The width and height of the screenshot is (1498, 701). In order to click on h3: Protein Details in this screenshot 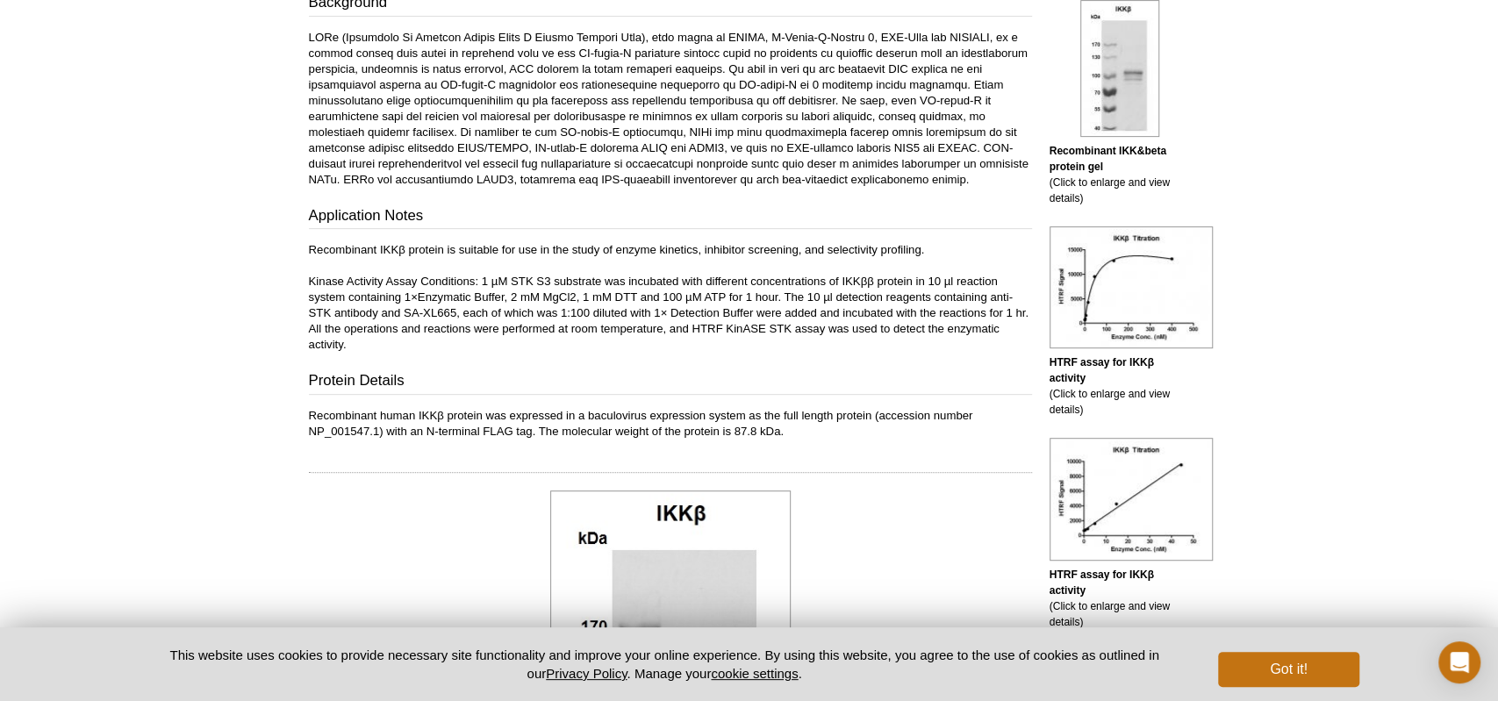, I will do `click(671, 383)`.